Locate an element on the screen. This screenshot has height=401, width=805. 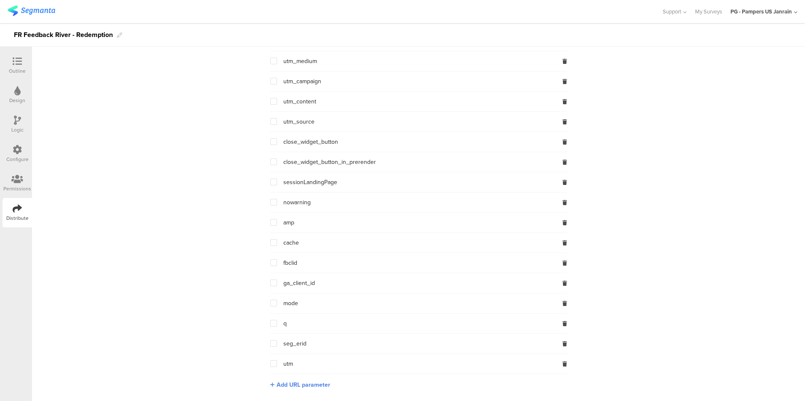
span: close_widget_button_in_prerender is located at coordinates (330, 162).